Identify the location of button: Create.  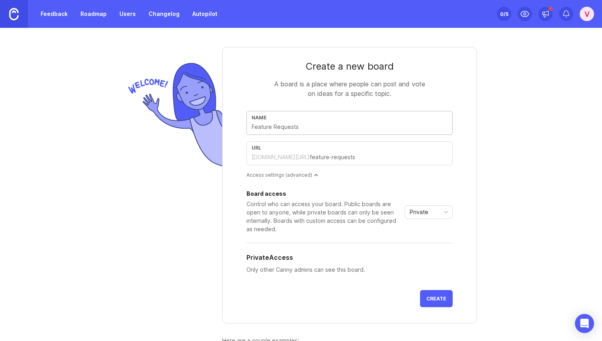
(436, 299).